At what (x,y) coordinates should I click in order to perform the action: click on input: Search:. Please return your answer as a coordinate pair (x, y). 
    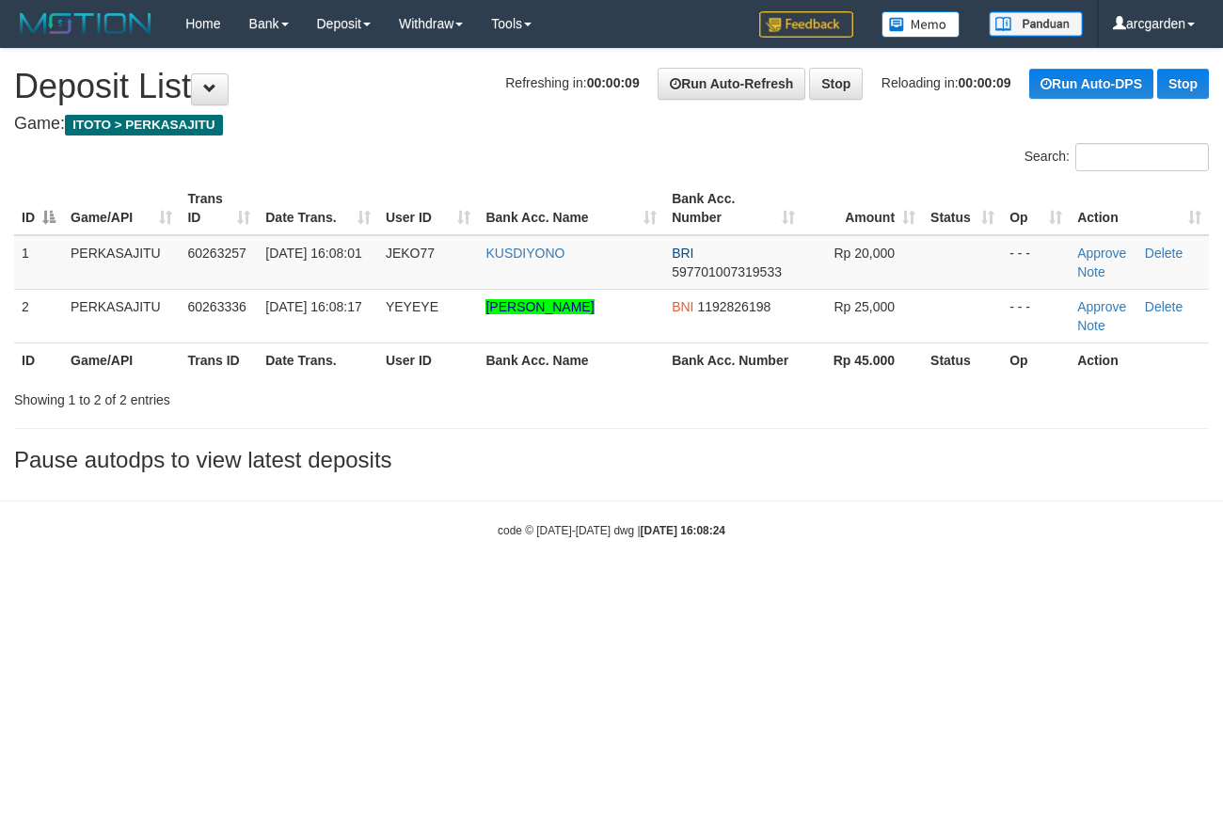
    Looking at the image, I should click on (1142, 157).